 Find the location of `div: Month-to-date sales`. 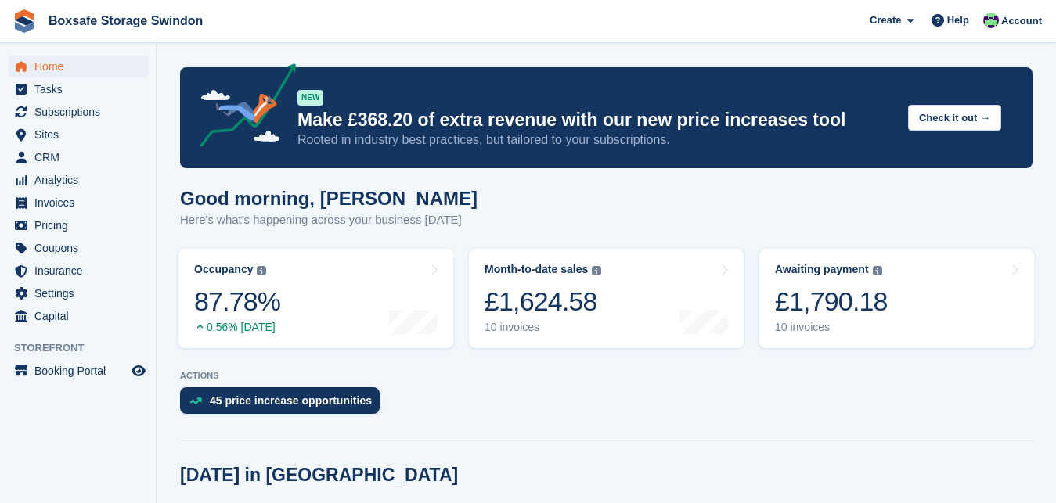

div: Month-to-date sales is located at coordinates (536, 269).